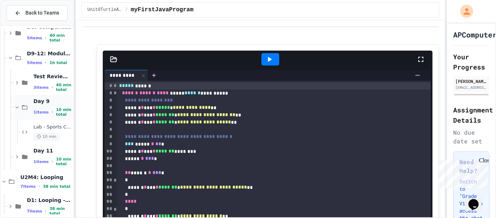 Image resolution: width=496 pixels, height=218 pixels. Describe the element at coordinates (105, 10) in the screenshot. I see `span: Unit0TurtleAvatar` at that location.